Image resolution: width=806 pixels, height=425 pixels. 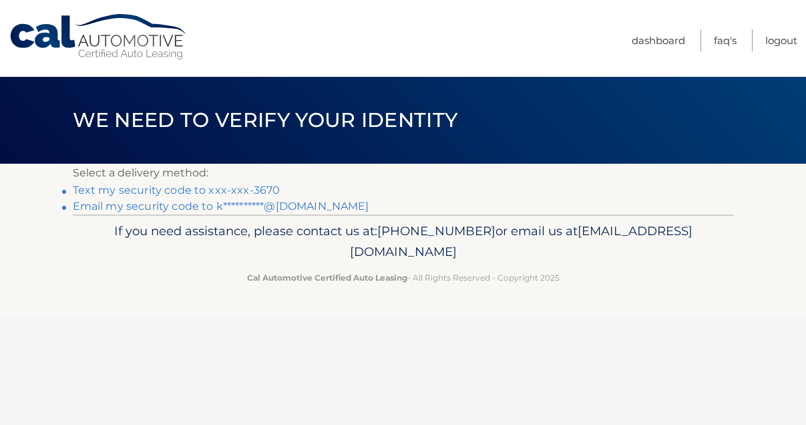 I want to click on a: Text my security code to xxx-xxx-3670, so click(x=176, y=190).